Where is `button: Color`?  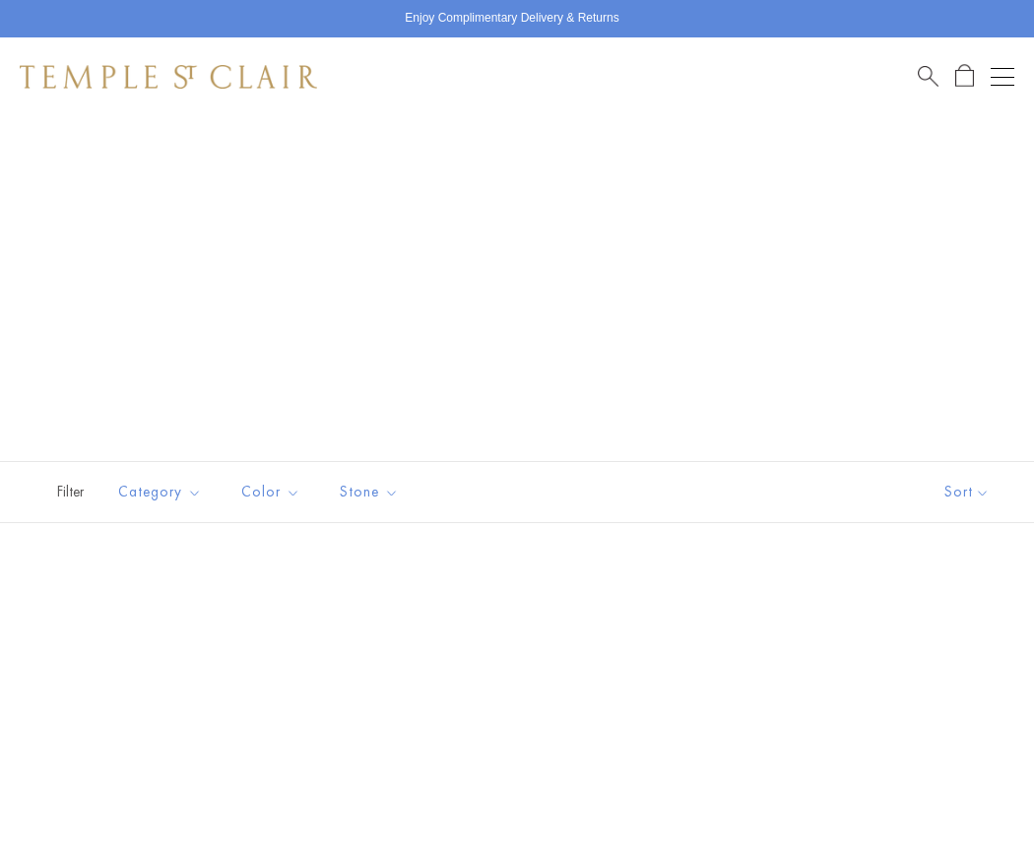 button: Color is located at coordinates (271, 491).